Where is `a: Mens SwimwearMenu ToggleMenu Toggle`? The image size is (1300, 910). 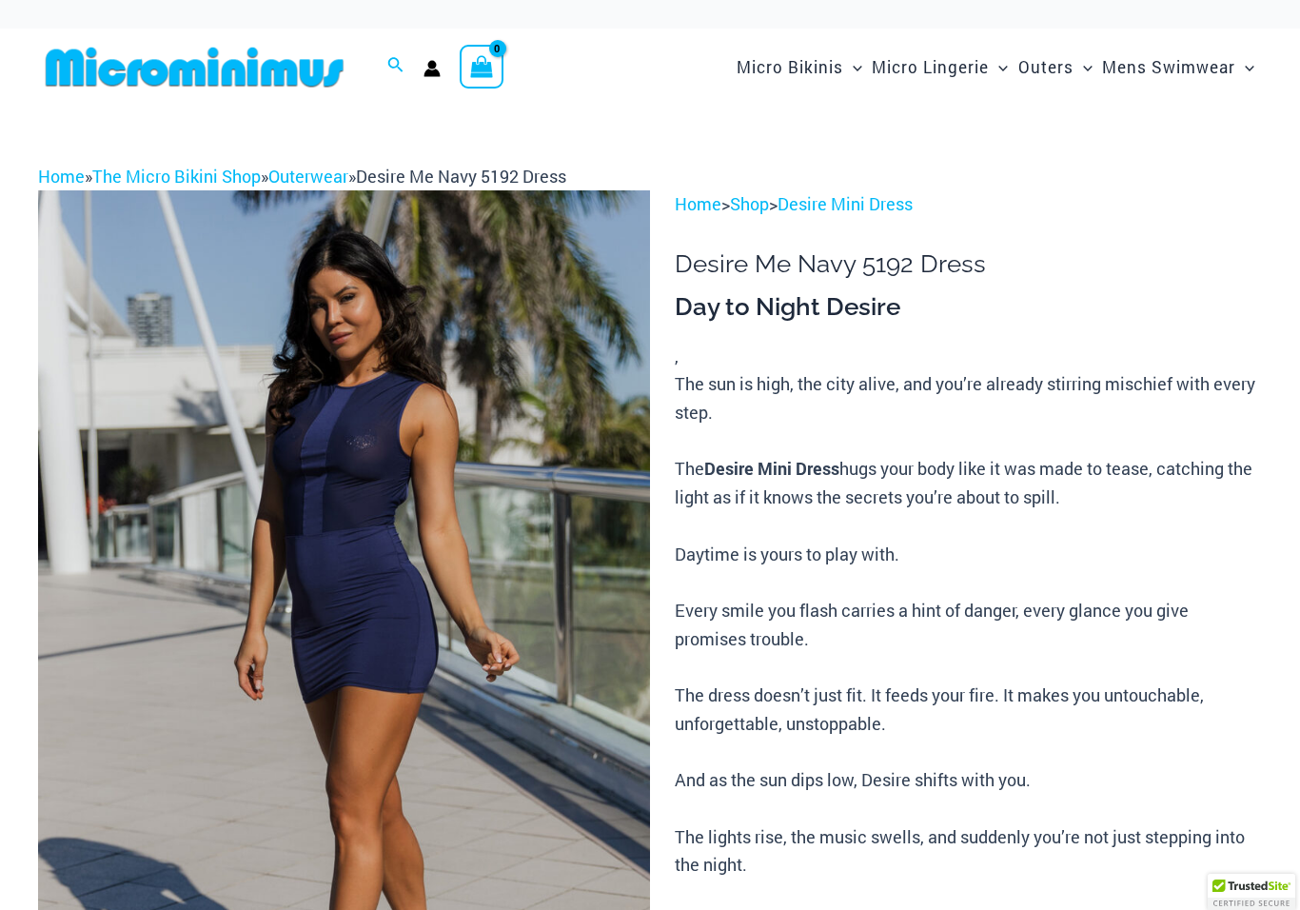 a: Mens SwimwearMenu ToggleMenu Toggle is located at coordinates (1178, 67).